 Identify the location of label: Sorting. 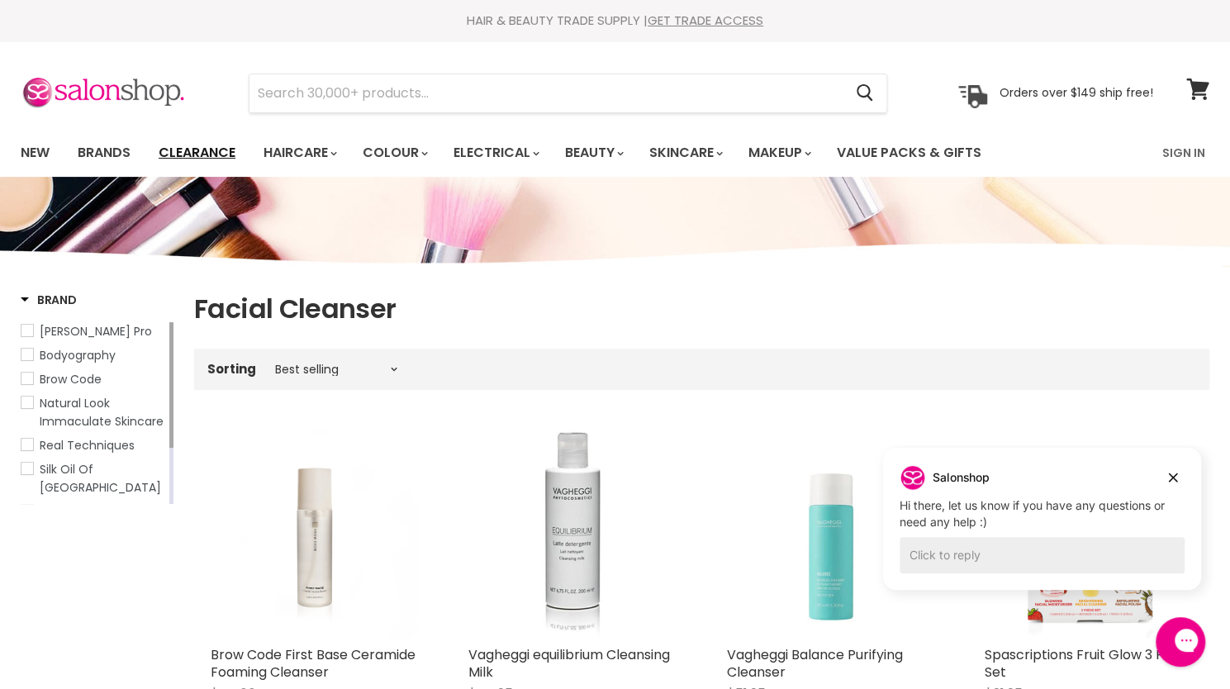
(231, 369).